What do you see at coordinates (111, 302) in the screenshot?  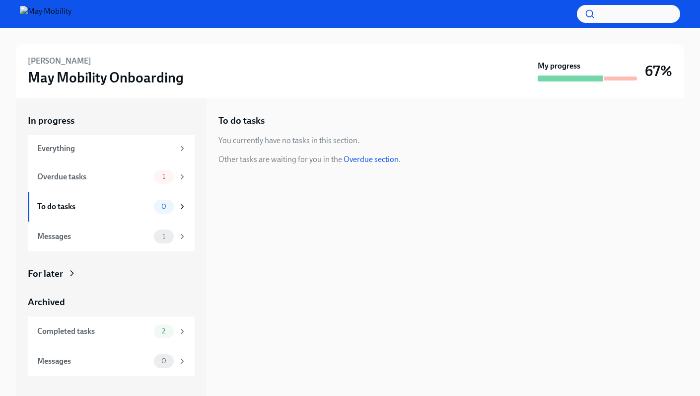 I see `a: Archived` at bounding box center [111, 302].